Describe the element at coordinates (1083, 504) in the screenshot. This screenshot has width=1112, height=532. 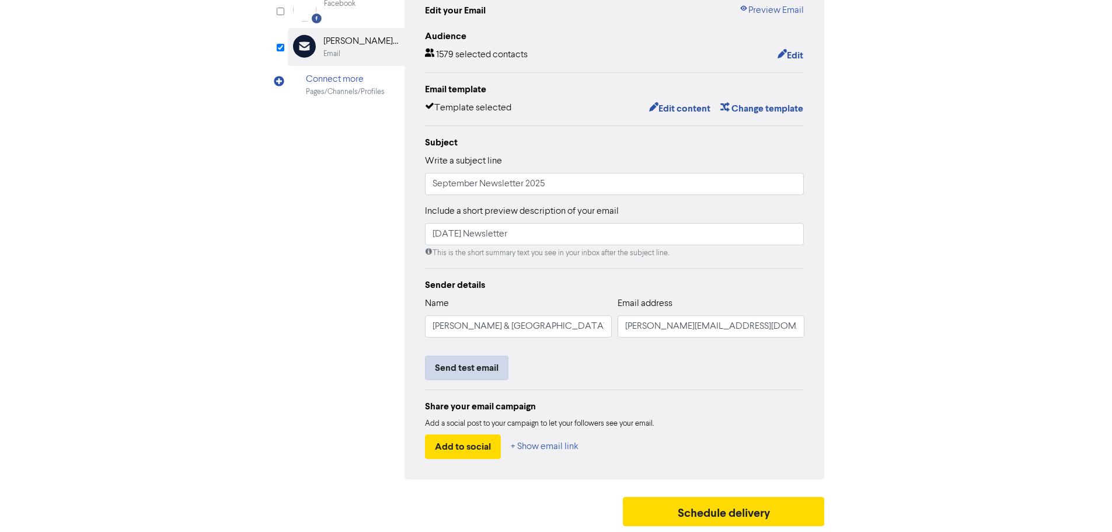
I see `div: Chat Widget` at that location.